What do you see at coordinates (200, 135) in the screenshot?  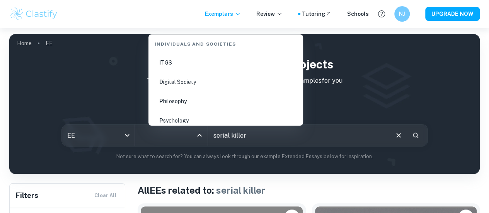 I see `button: Close` at bounding box center [200, 135].